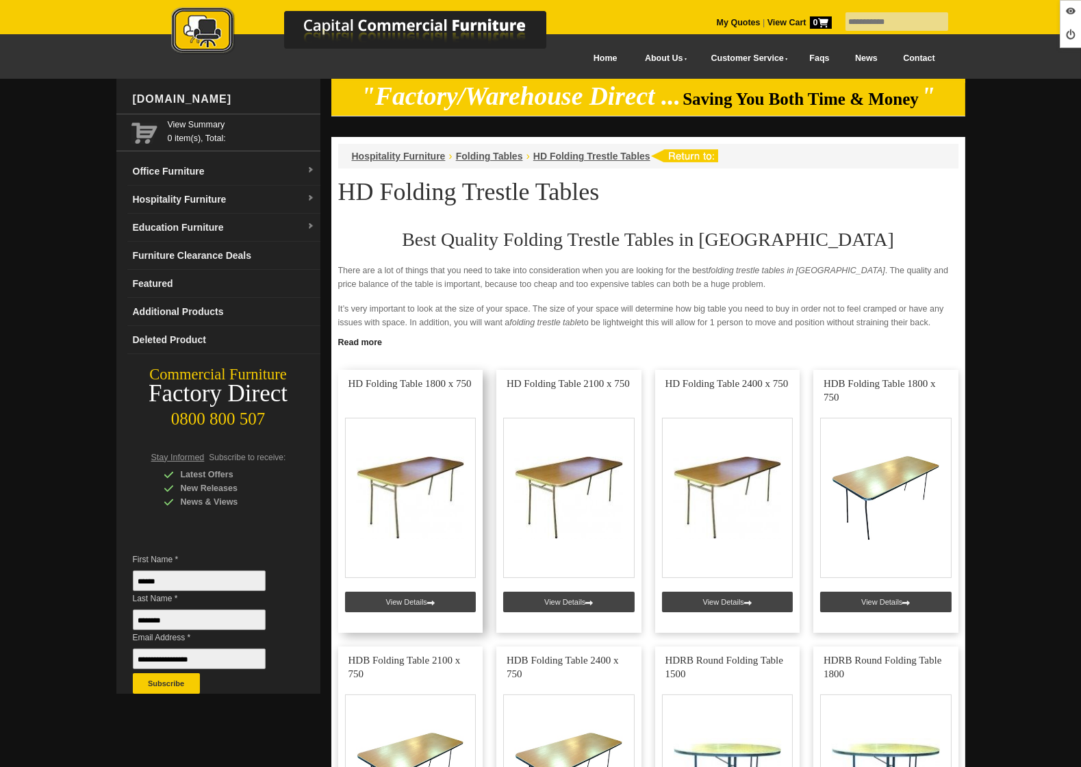 The image size is (1081, 767). Describe the element at coordinates (229, 488) in the screenshot. I see `div: New Releases` at that location.